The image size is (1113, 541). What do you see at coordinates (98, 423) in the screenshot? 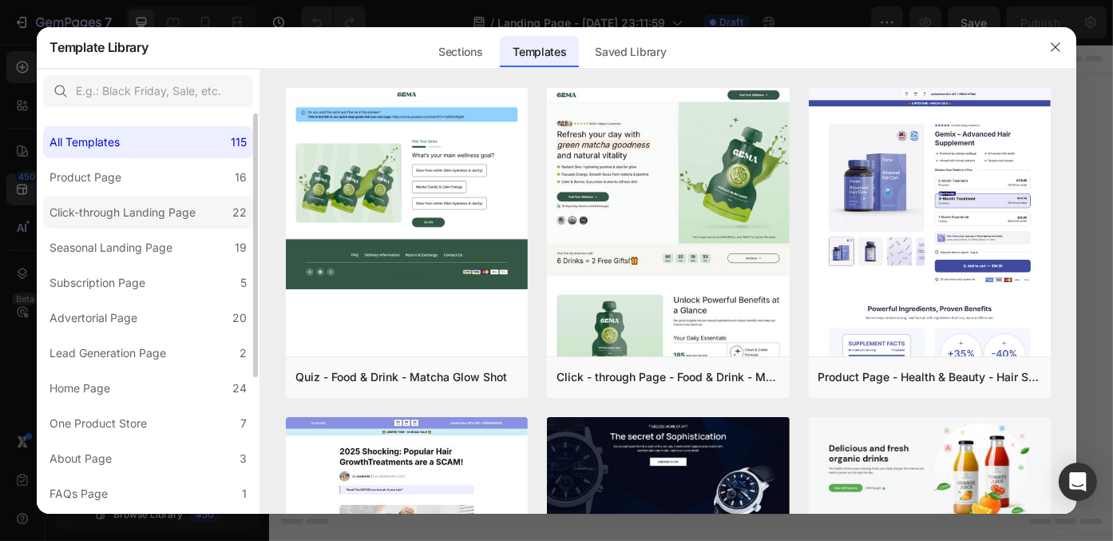
I see `div: One Product Store` at bounding box center [98, 423].